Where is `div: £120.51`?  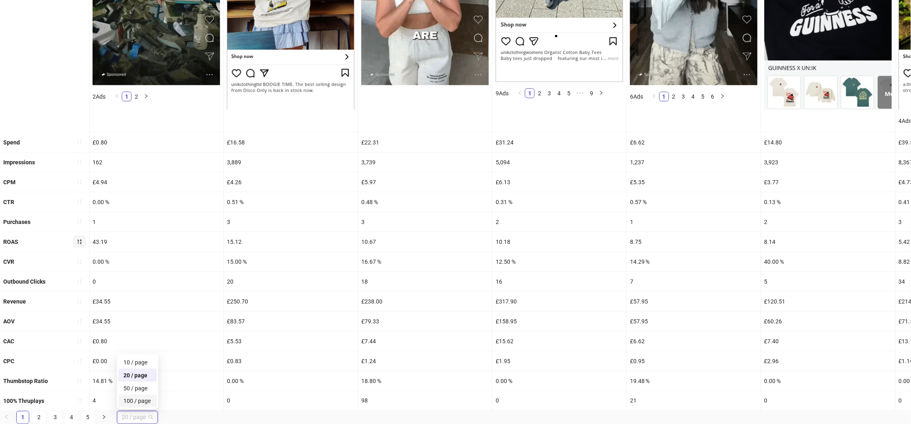
div: £120.51 is located at coordinates (828, 302).